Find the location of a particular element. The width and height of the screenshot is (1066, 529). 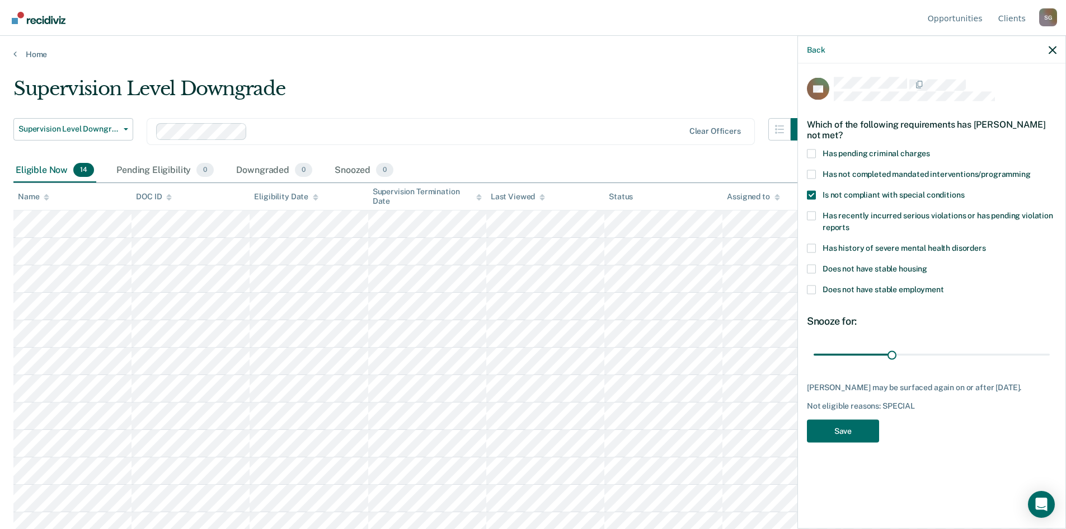

div: Downgraded is located at coordinates (274, 171).